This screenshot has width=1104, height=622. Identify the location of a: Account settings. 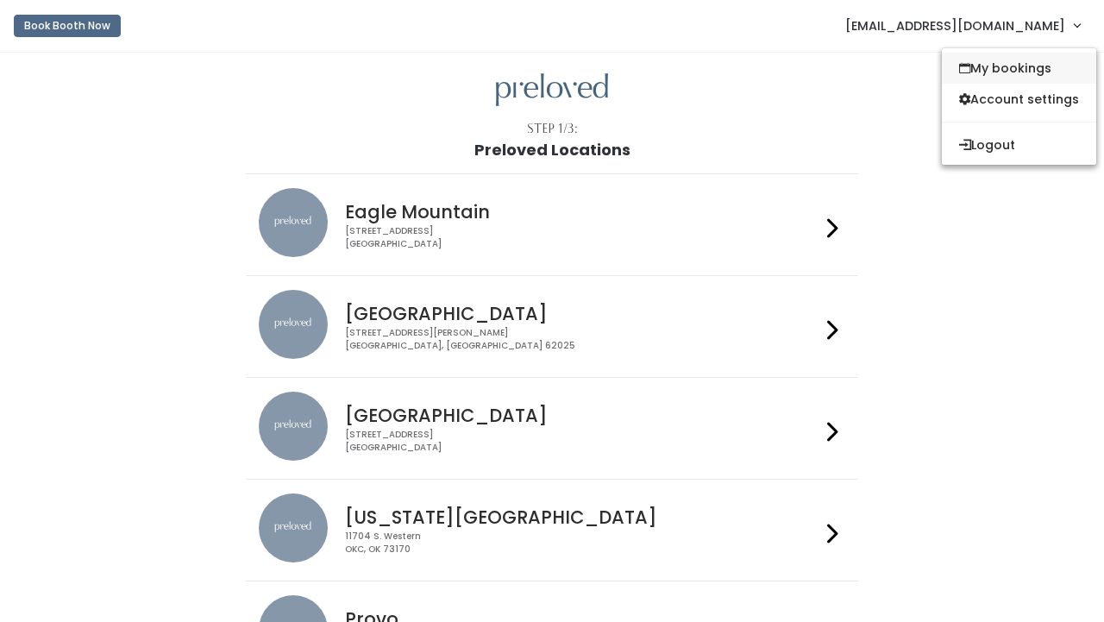
(1019, 99).